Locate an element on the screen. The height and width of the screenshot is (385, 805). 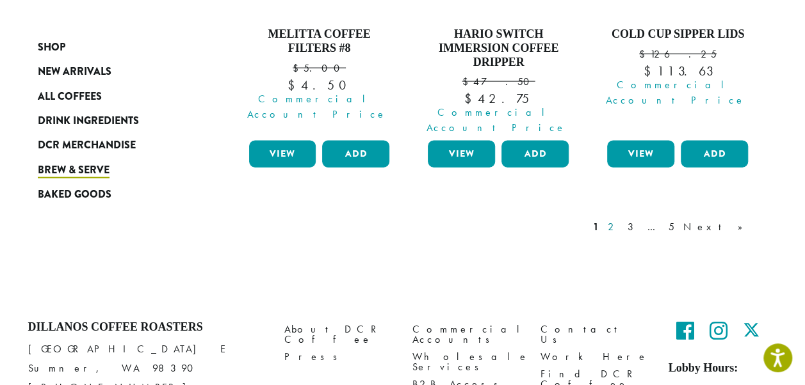
a: About DCR Coffee is located at coordinates (339, 334).